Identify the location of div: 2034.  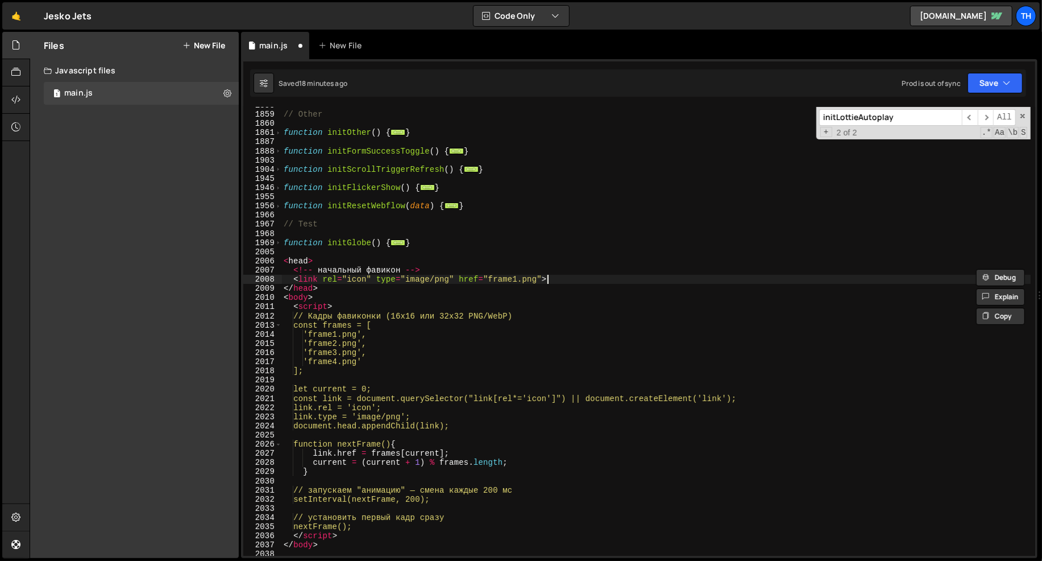
(263, 517).